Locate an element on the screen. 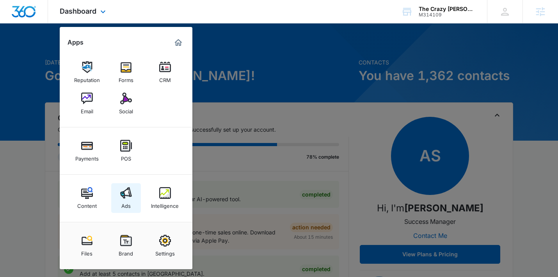 This screenshot has width=558, height=277. div: Brand is located at coordinates (126, 251).